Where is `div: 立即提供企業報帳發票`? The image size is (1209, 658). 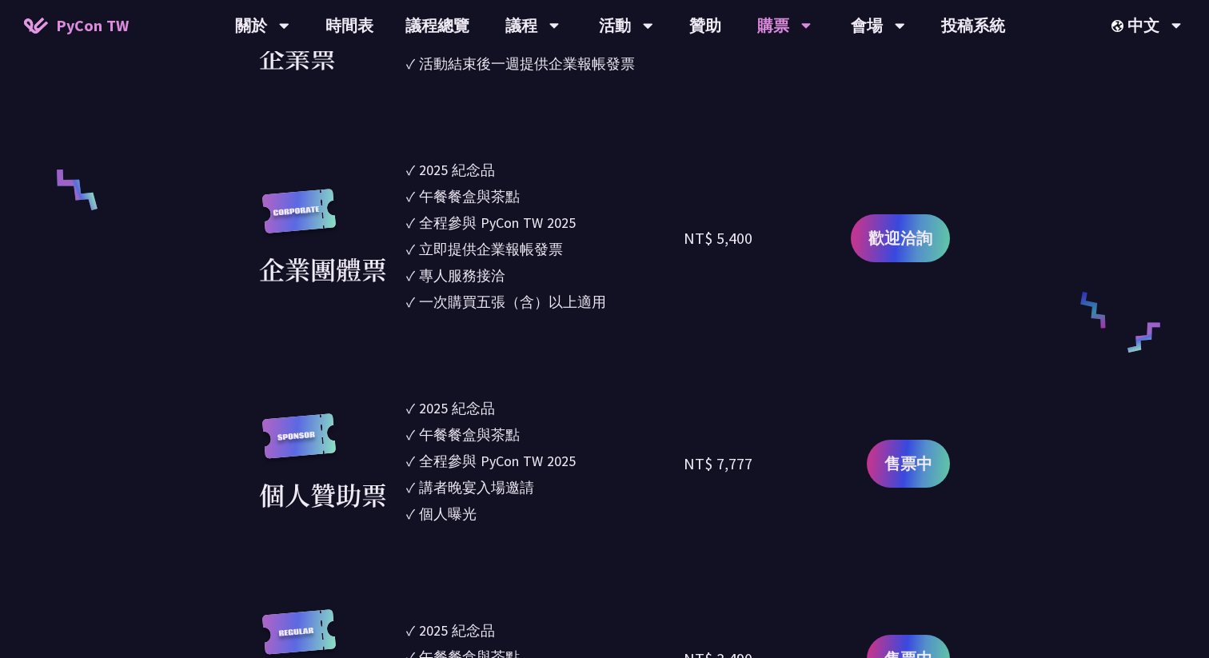
div: 立即提供企業報帳發票 is located at coordinates (491, 249).